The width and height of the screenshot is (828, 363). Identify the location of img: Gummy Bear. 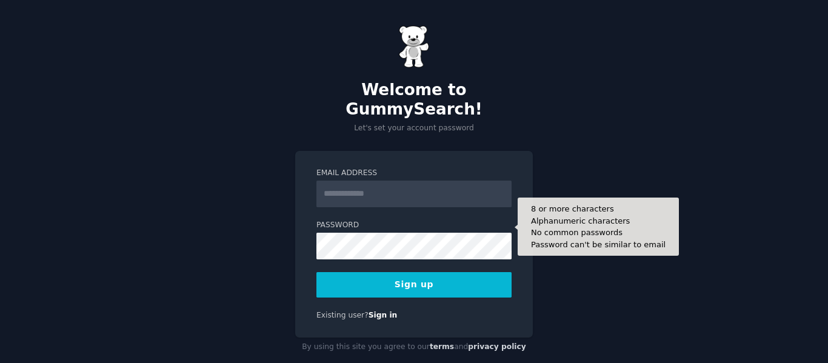
(414, 47).